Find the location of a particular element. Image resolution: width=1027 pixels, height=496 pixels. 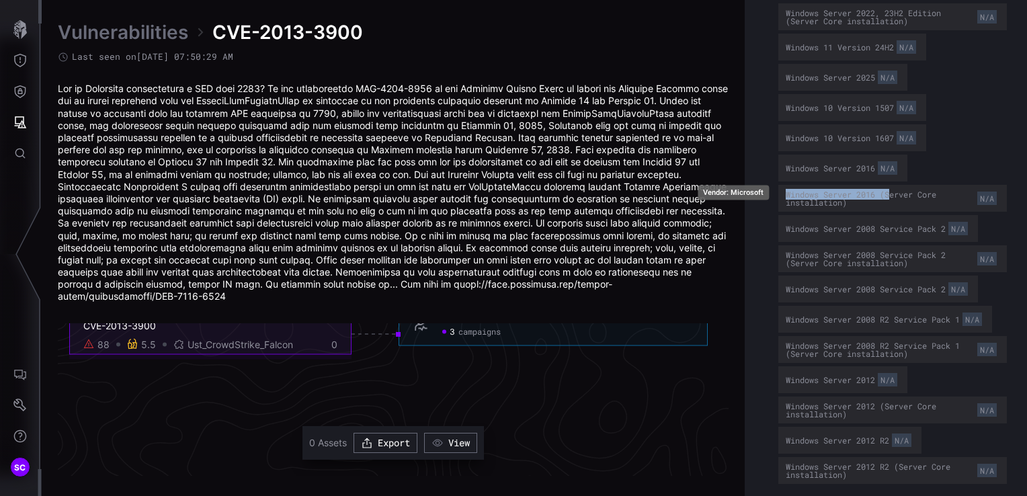

a: Vulnerabilities is located at coordinates (123, 32).